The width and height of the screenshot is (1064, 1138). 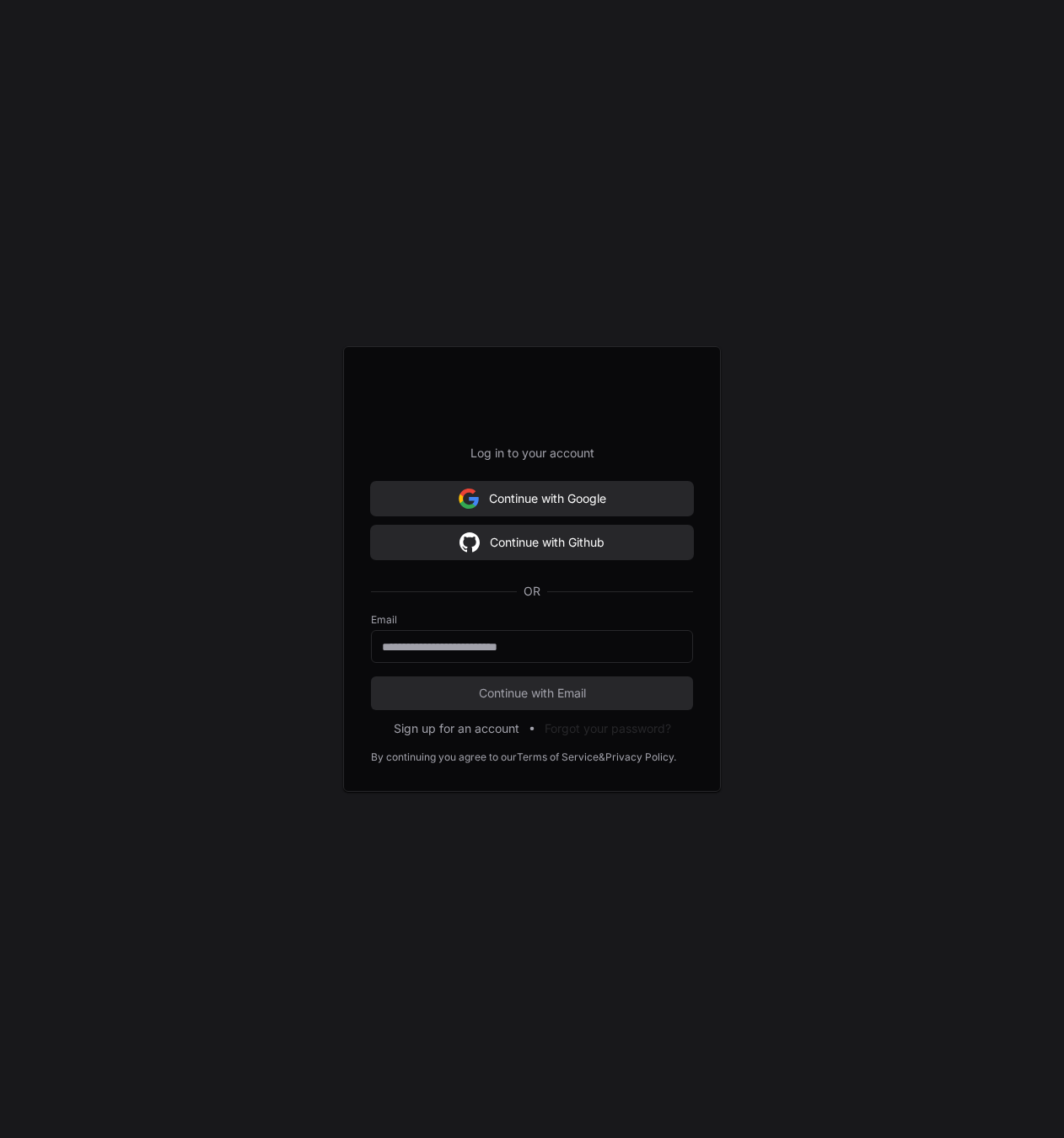 What do you see at coordinates (443, 758) in the screenshot?
I see `div: By continuing you agree to our` at bounding box center [443, 758].